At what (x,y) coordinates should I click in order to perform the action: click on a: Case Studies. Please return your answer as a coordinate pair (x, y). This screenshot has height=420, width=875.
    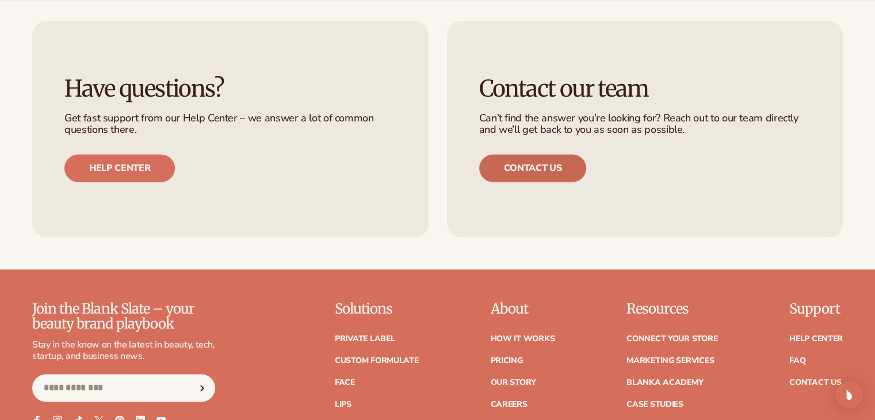
    Looking at the image, I should click on (655, 404).